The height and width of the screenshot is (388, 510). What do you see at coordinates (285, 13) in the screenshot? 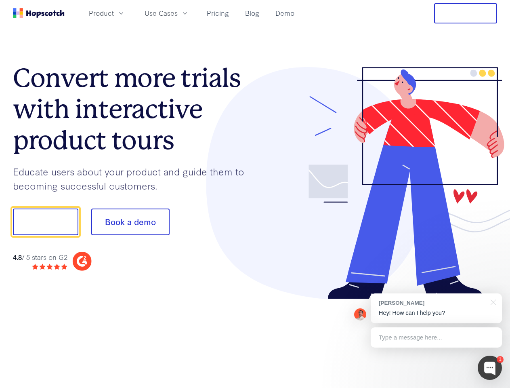
I see `a: Demo` at bounding box center [285, 13].